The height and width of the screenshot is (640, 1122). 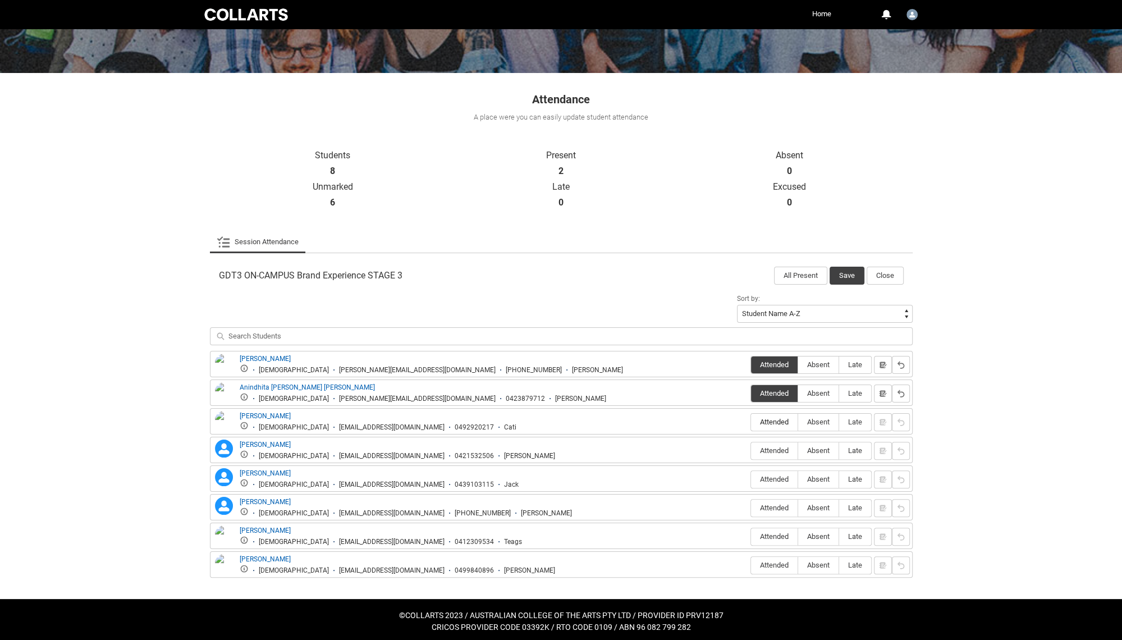 What do you see at coordinates (474, 484) in the screenshot?
I see `div: 0439103115` at bounding box center [474, 484].